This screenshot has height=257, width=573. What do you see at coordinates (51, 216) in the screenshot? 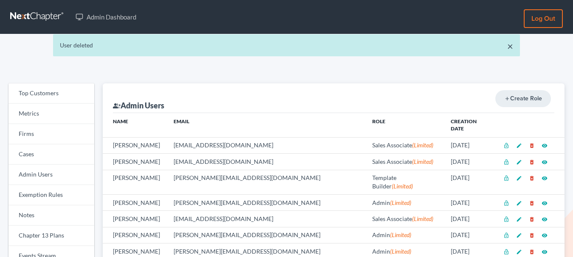
I see `a: Notes` at bounding box center [51, 216].